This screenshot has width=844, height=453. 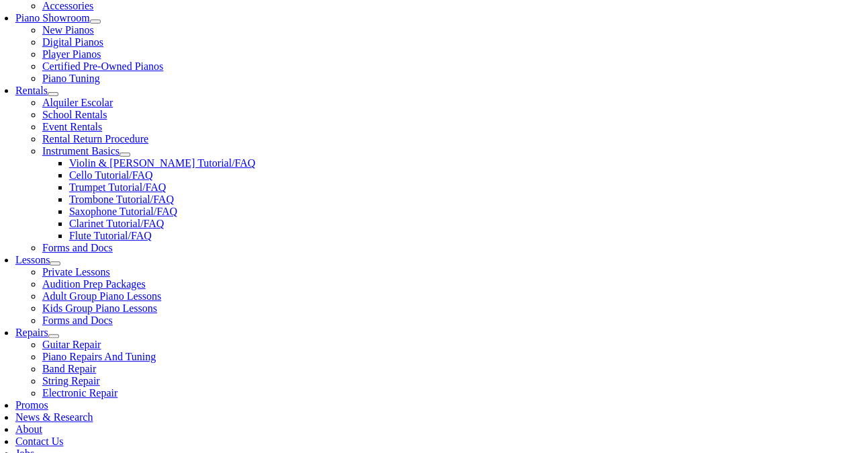 I want to click on a: News & Research, so click(x=54, y=416).